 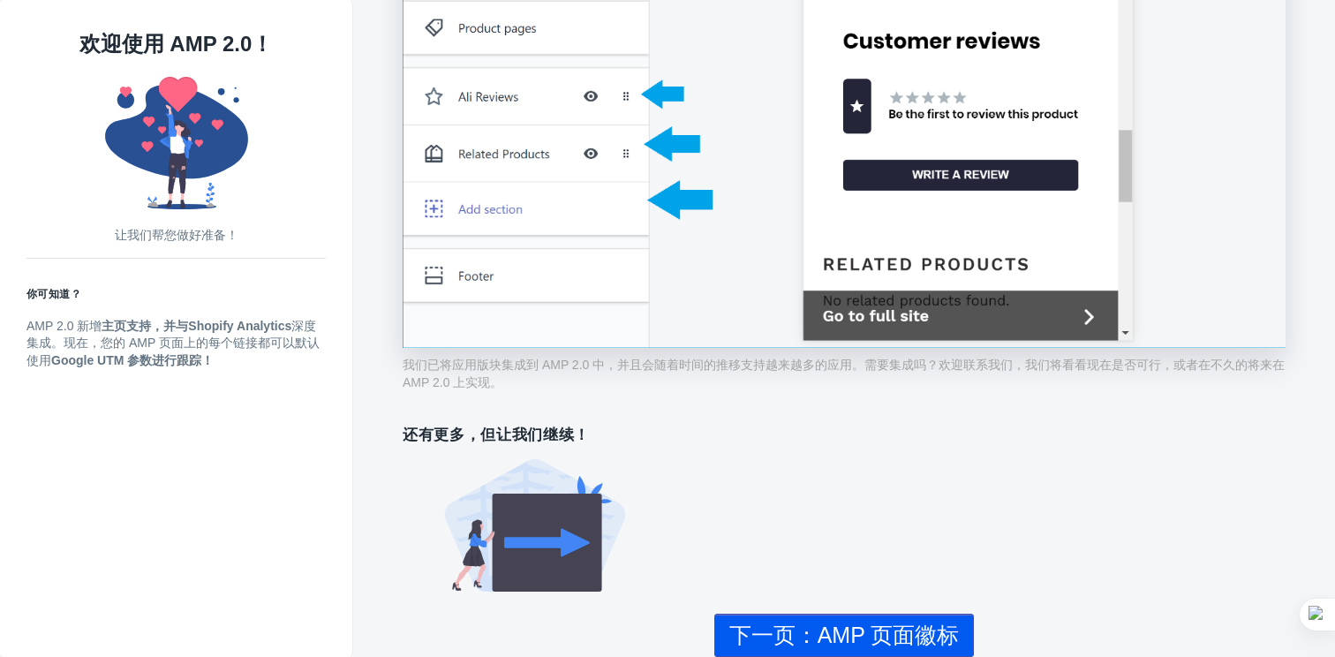 I want to click on font: 。现在，您的 AMP 页面上的每个链接都可以, so click(x=173, y=343).